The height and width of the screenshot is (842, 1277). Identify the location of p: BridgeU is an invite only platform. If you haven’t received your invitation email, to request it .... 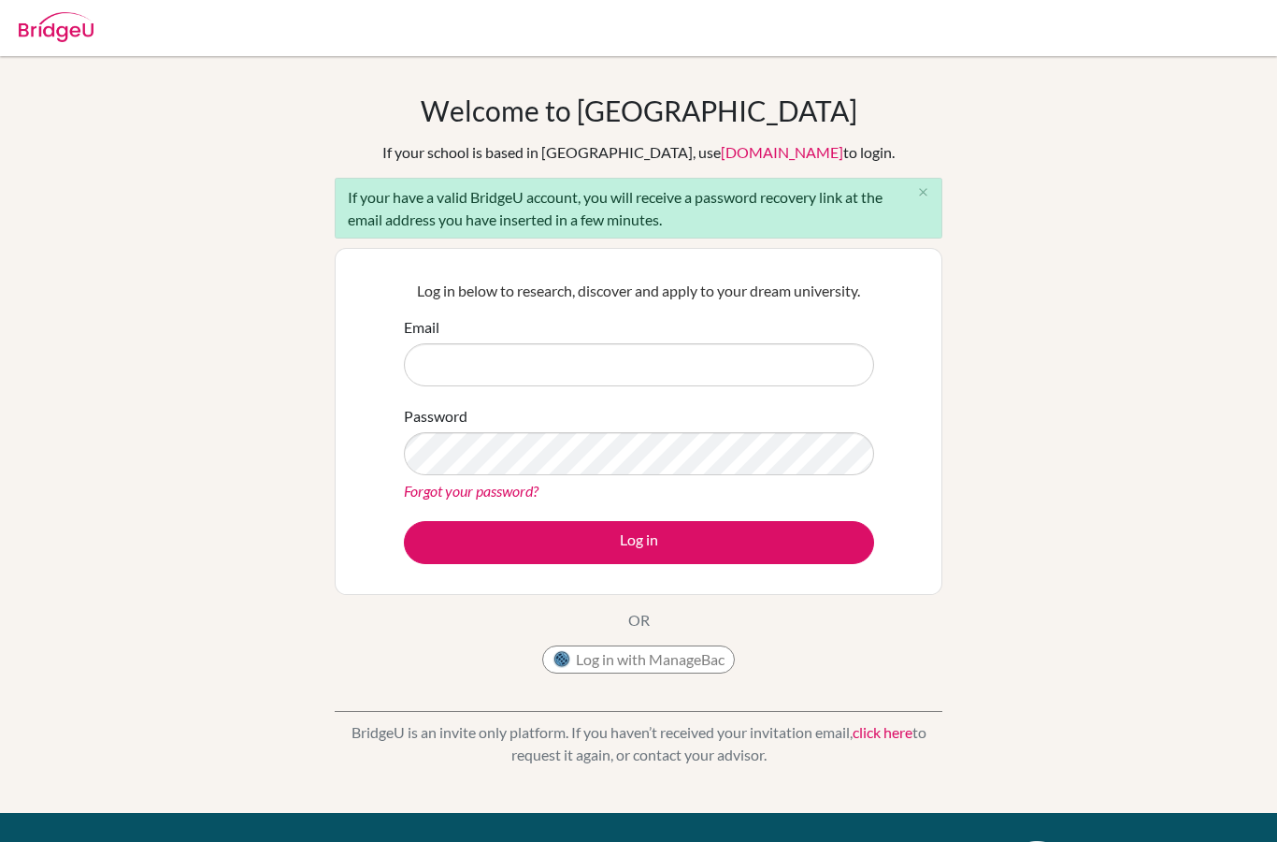
(639, 743).